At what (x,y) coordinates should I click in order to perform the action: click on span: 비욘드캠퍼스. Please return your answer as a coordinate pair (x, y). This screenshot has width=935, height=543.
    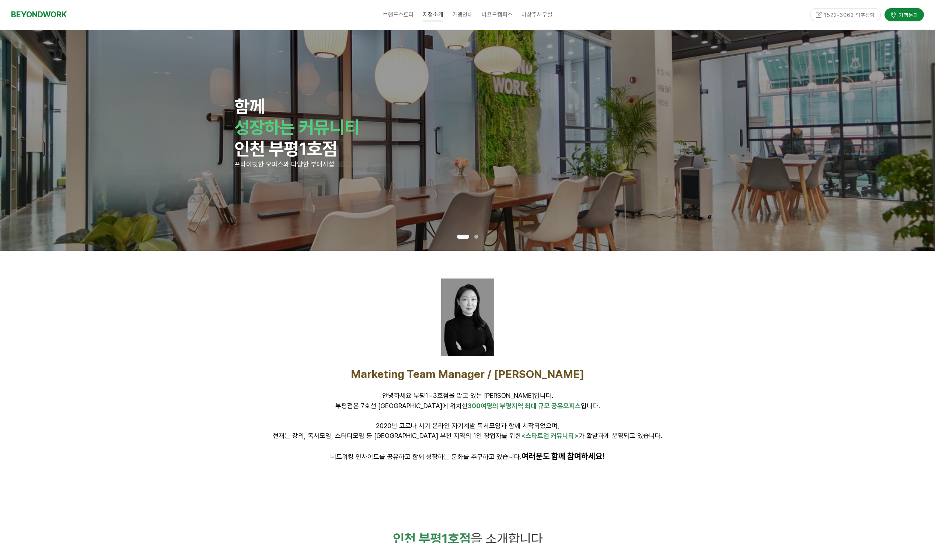
    Looking at the image, I should click on (497, 14).